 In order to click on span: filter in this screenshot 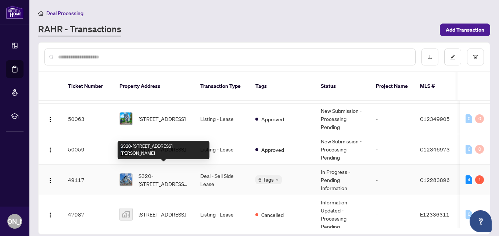, I will do `click(475, 57)`.